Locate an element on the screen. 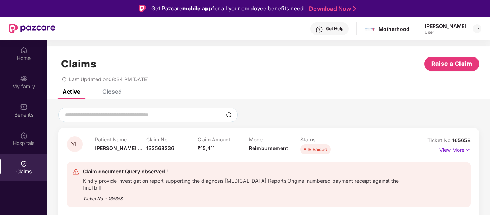  div: IR Raised is located at coordinates (317, 149).